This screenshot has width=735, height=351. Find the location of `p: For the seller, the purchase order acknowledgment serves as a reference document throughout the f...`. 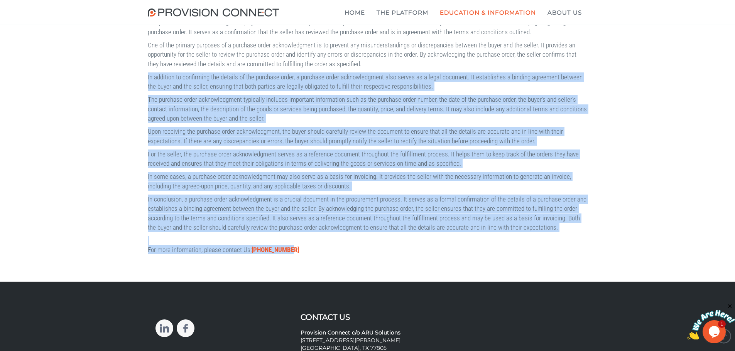

p: For the seller, the purchase order acknowledgment serves as a reference document throughout the f... is located at coordinates (367, 159).